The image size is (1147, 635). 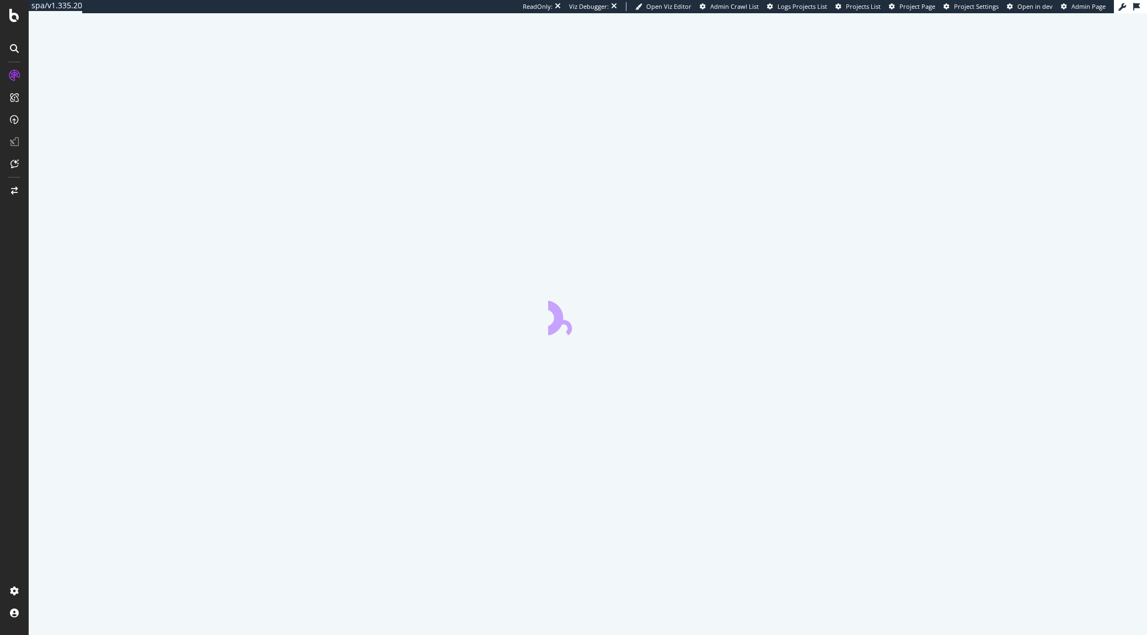 What do you see at coordinates (912, 7) in the screenshot?
I see `a: Project Page` at bounding box center [912, 7].